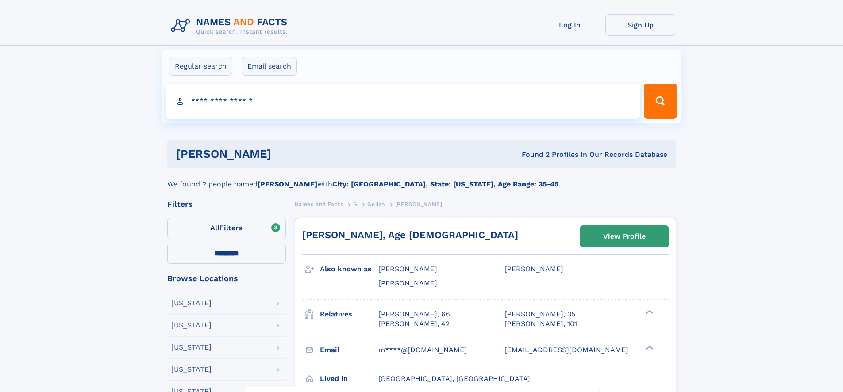 The image size is (843, 392). What do you see at coordinates (624, 237) in the screenshot?
I see `a: View Profile` at bounding box center [624, 237].